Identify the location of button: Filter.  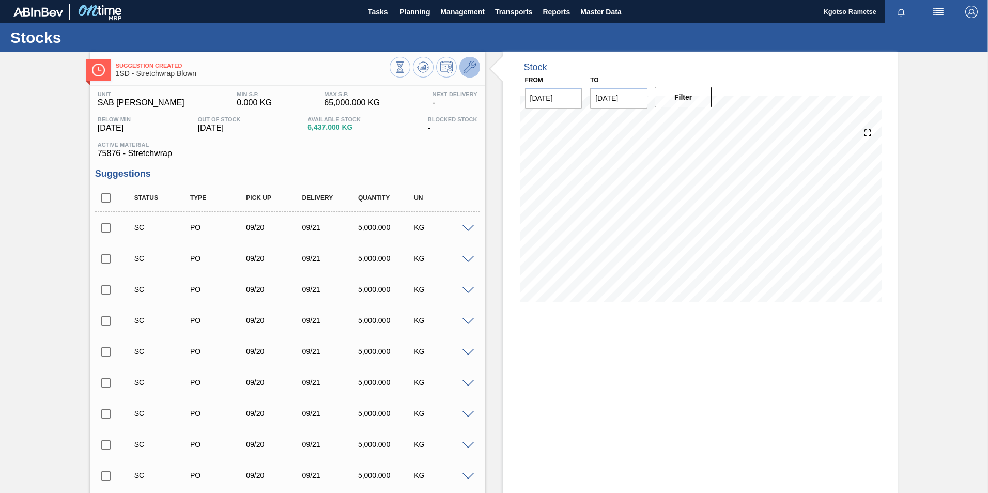
(683, 97).